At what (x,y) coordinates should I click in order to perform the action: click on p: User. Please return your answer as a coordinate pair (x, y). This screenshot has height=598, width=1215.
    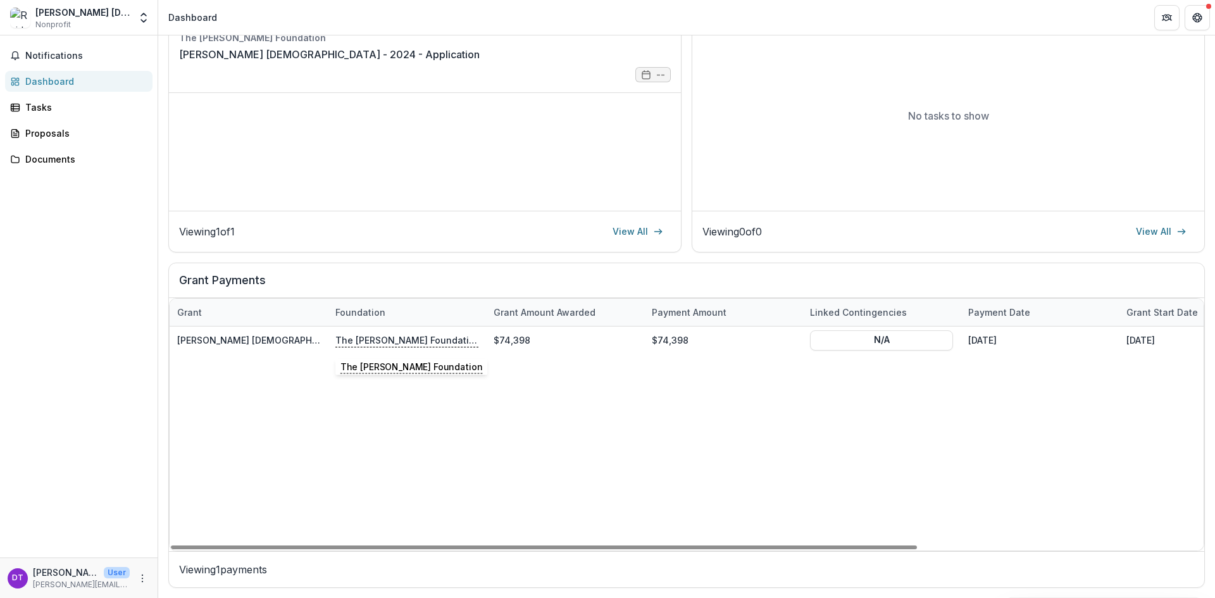
    Looking at the image, I should click on (116, 573).